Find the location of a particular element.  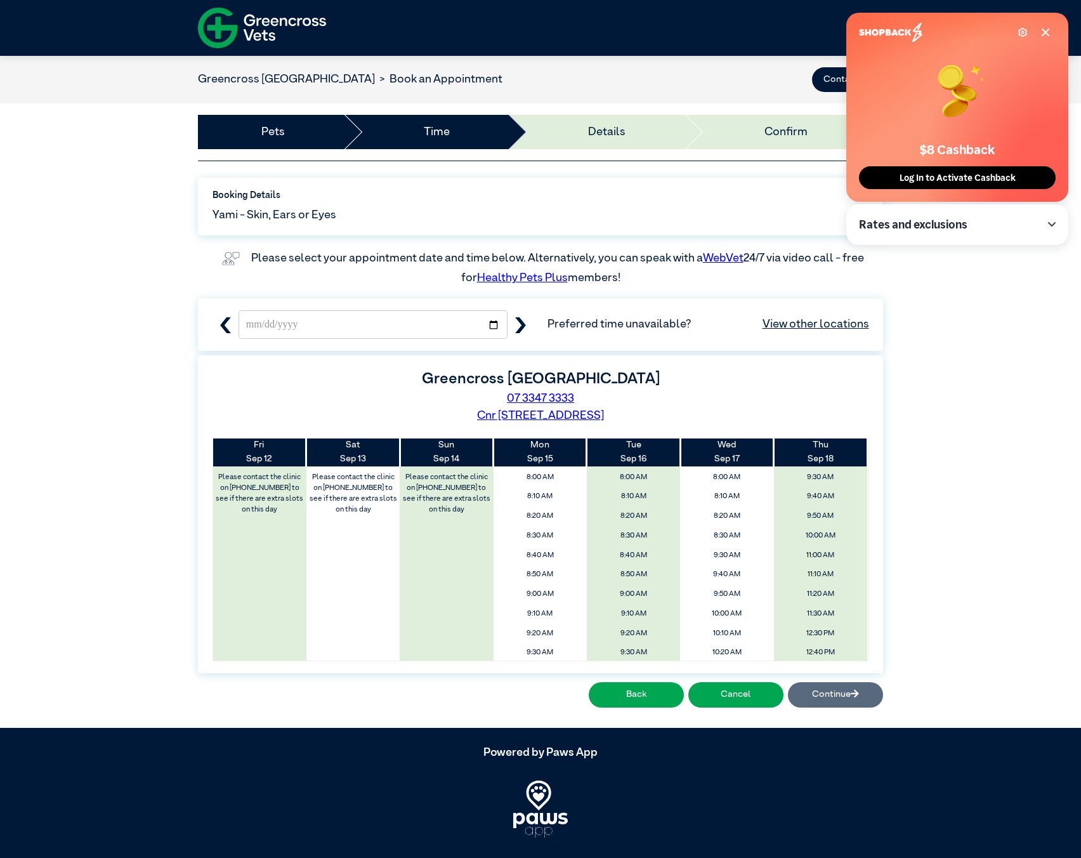

span: 11:20 AM is located at coordinates (821, 595).